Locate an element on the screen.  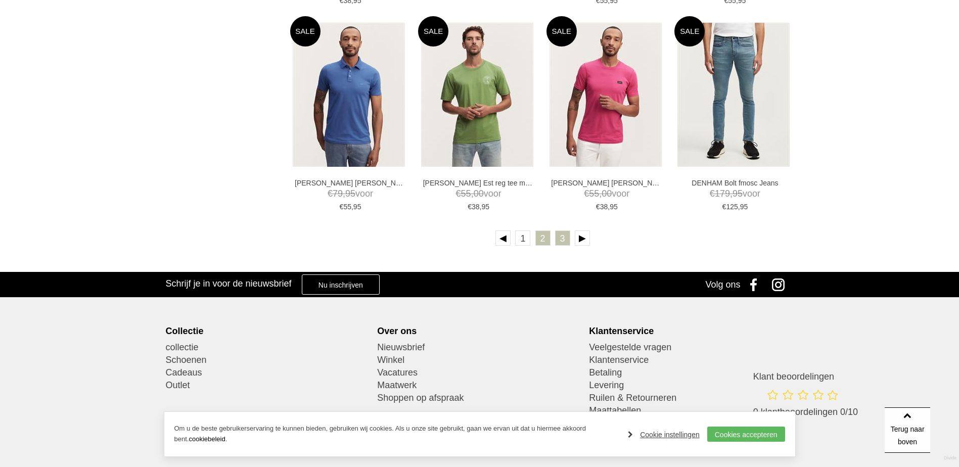
p: Om u de beste gebruikerservaring te kunnen bieden, gebruiken wij cookies. Als u onze site gebruik... is located at coordinates (397, 434).